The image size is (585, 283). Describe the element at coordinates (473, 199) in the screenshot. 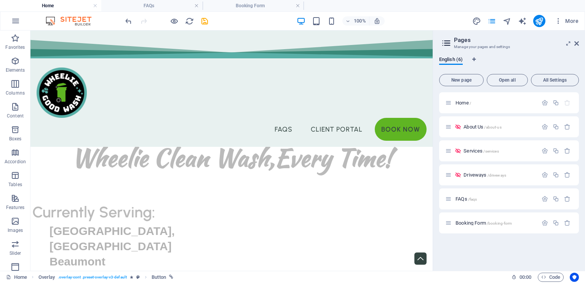

I see `span: /faqs` at that location.